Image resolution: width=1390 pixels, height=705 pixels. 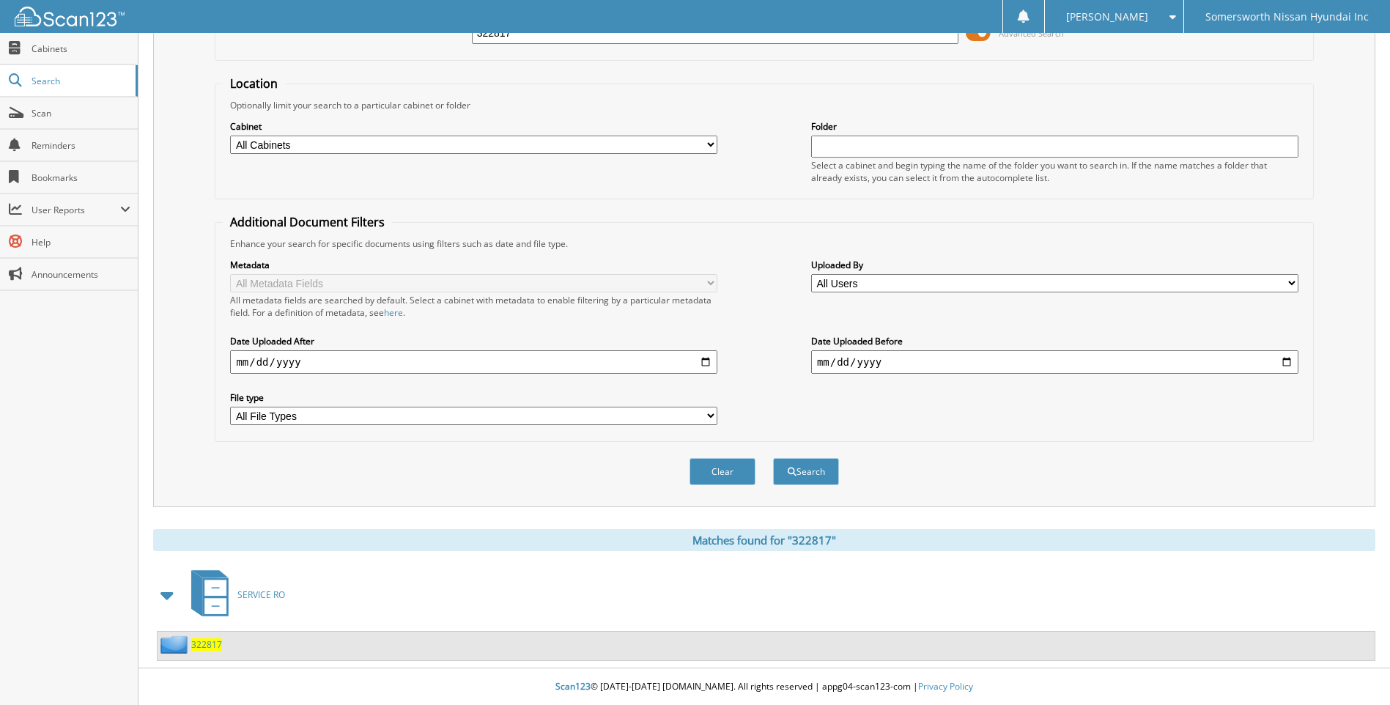 I want to click on span: Scan, so click(x=81, y=113).